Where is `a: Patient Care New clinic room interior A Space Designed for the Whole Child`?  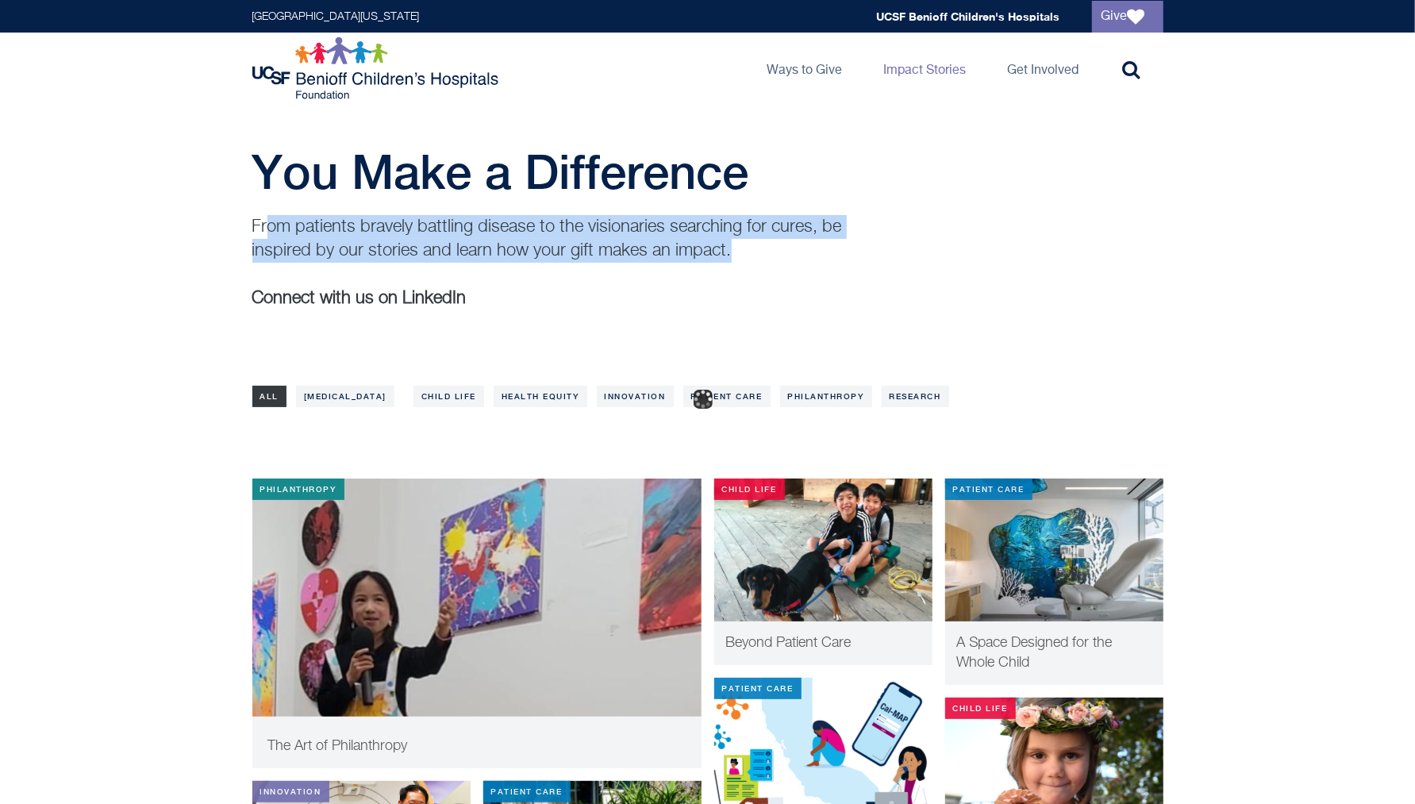 a: Patient Care New clinic room interior A Space Designed for the Whole Child is located at coordinates (1054, 582).